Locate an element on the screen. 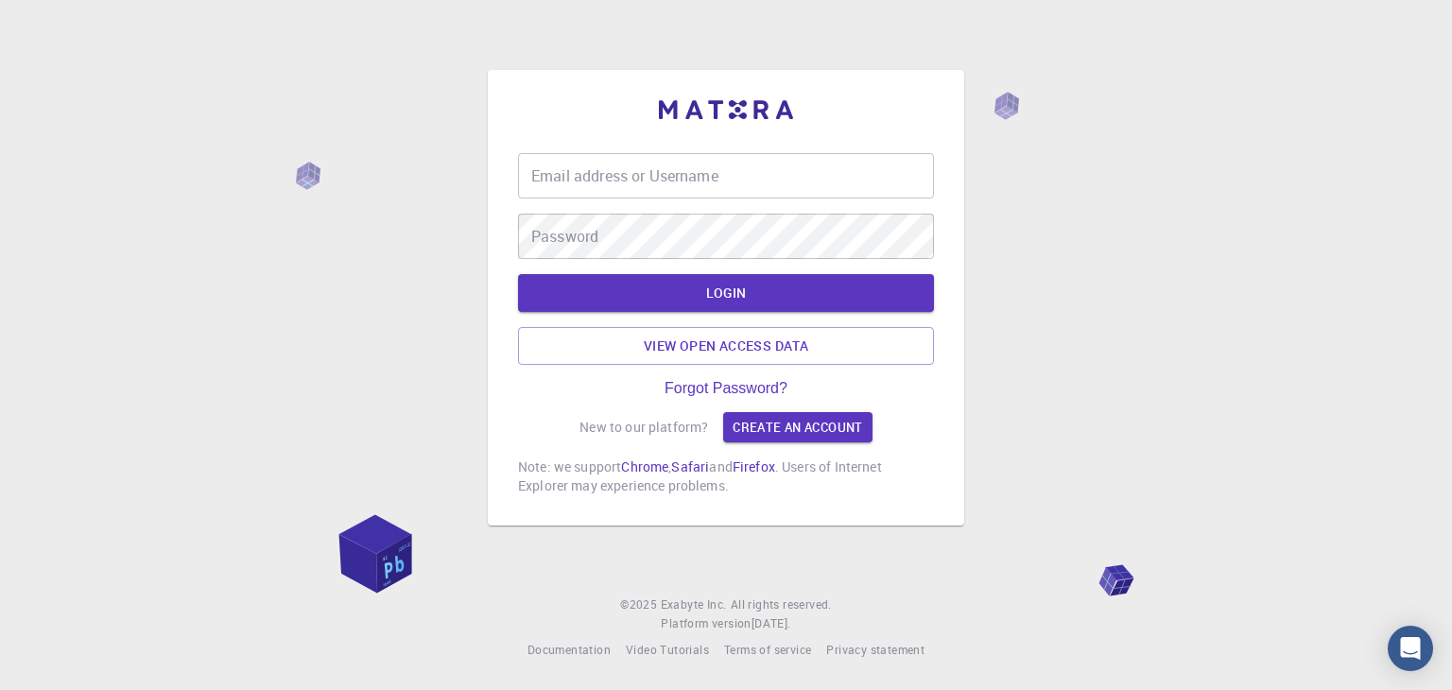 The image size is (1452, 690). a: Chrome is located at coordinates (645, 466).